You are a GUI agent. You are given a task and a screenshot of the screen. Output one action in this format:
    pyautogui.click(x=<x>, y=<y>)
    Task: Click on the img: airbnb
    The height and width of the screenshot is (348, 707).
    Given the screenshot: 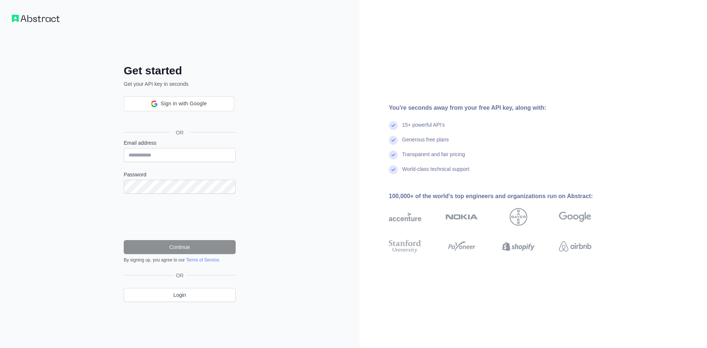 What is the action you would take?
    pyautogui.click(x=575, y=246)
    